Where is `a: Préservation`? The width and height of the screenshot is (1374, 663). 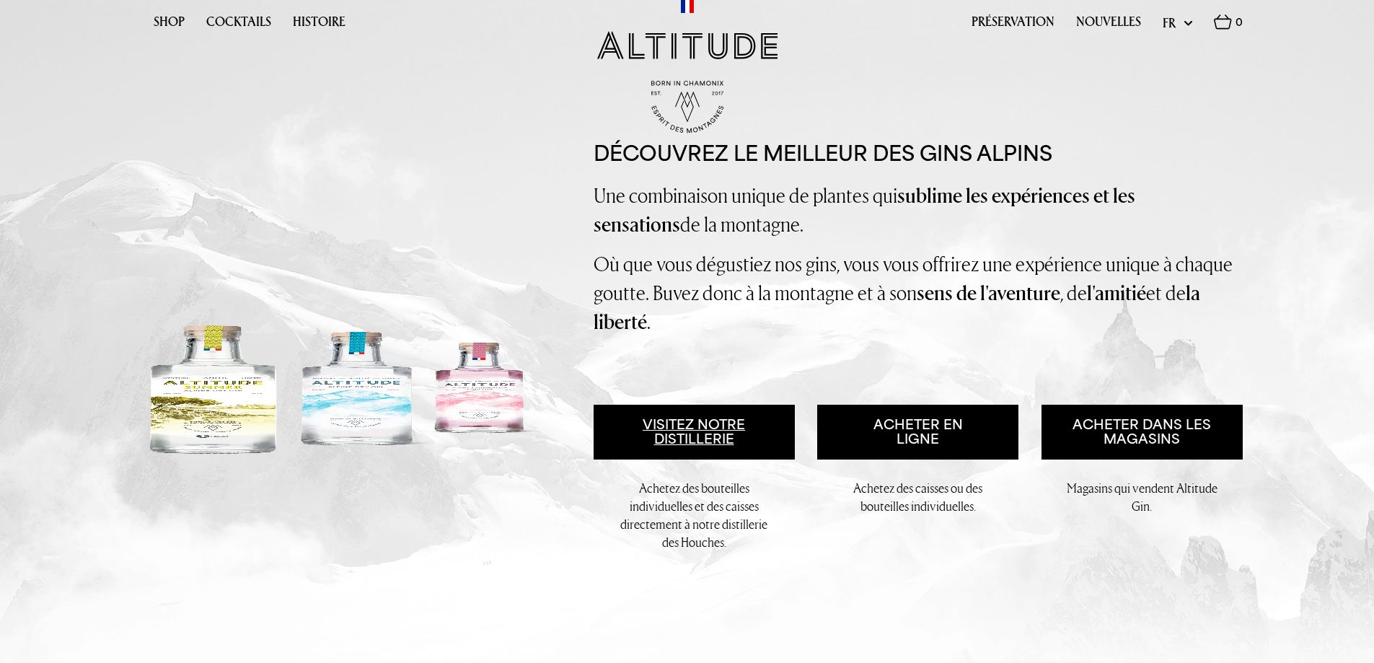
a: Préservation is located at coordinates (1013, 25).